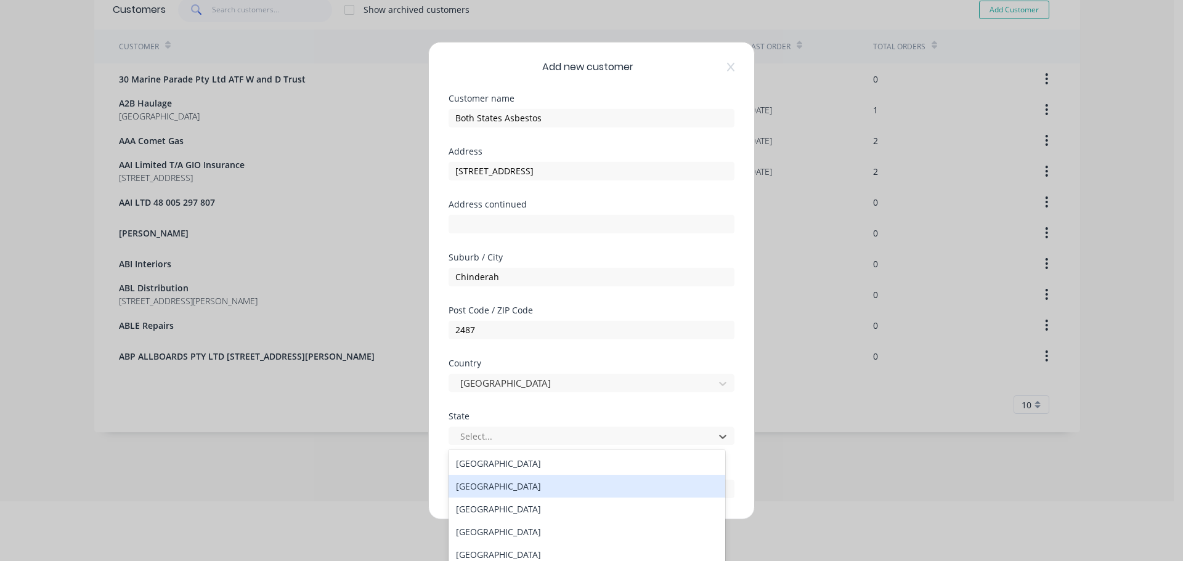 The width and height of the screenshot is (1183, 561). What do you see at coordinates (591, 204) in the screenshot?
I see `div: Address continued` at bounding box center [591, 204].